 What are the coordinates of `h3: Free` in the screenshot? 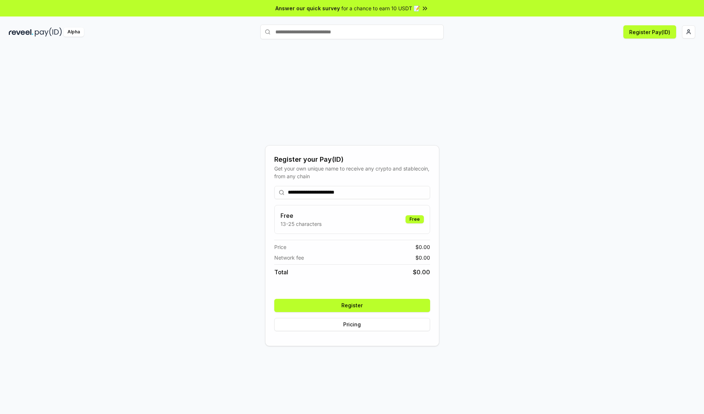 It's located at (301, 215).